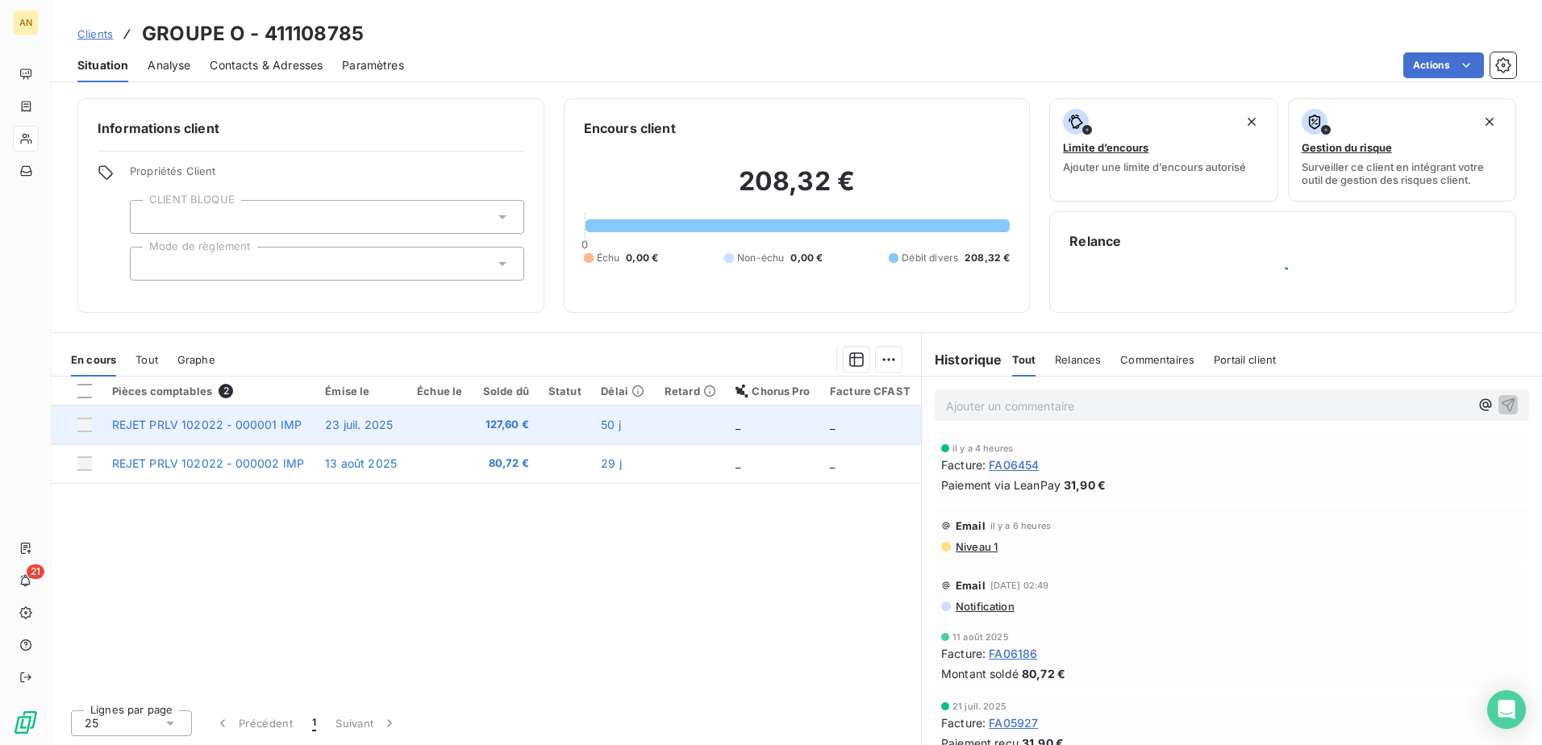  What do you see at coordinates (690, 391) in the screenshot?
I see `div: Retard` at bounding box center [690, 391].